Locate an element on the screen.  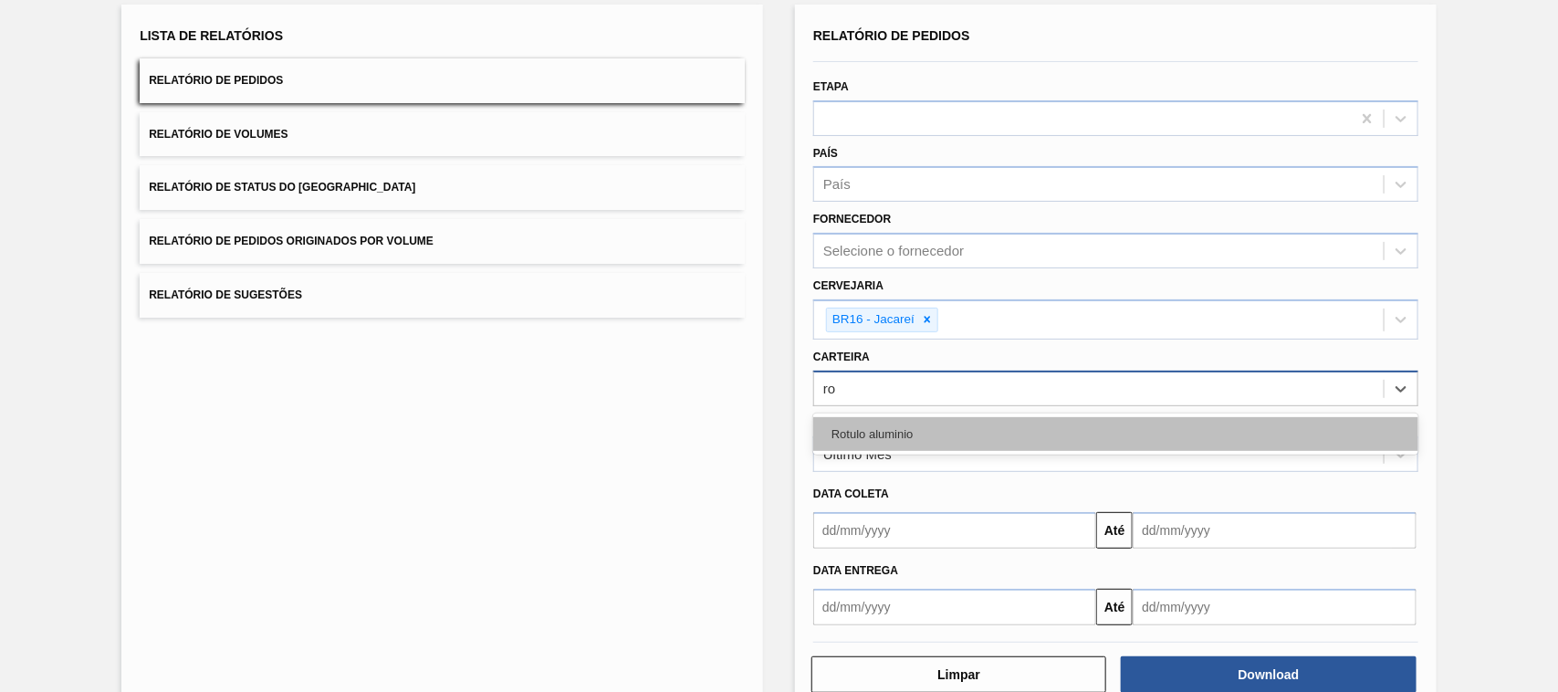
div: Rotulo aluminio is located at coordinates (1115, 434).